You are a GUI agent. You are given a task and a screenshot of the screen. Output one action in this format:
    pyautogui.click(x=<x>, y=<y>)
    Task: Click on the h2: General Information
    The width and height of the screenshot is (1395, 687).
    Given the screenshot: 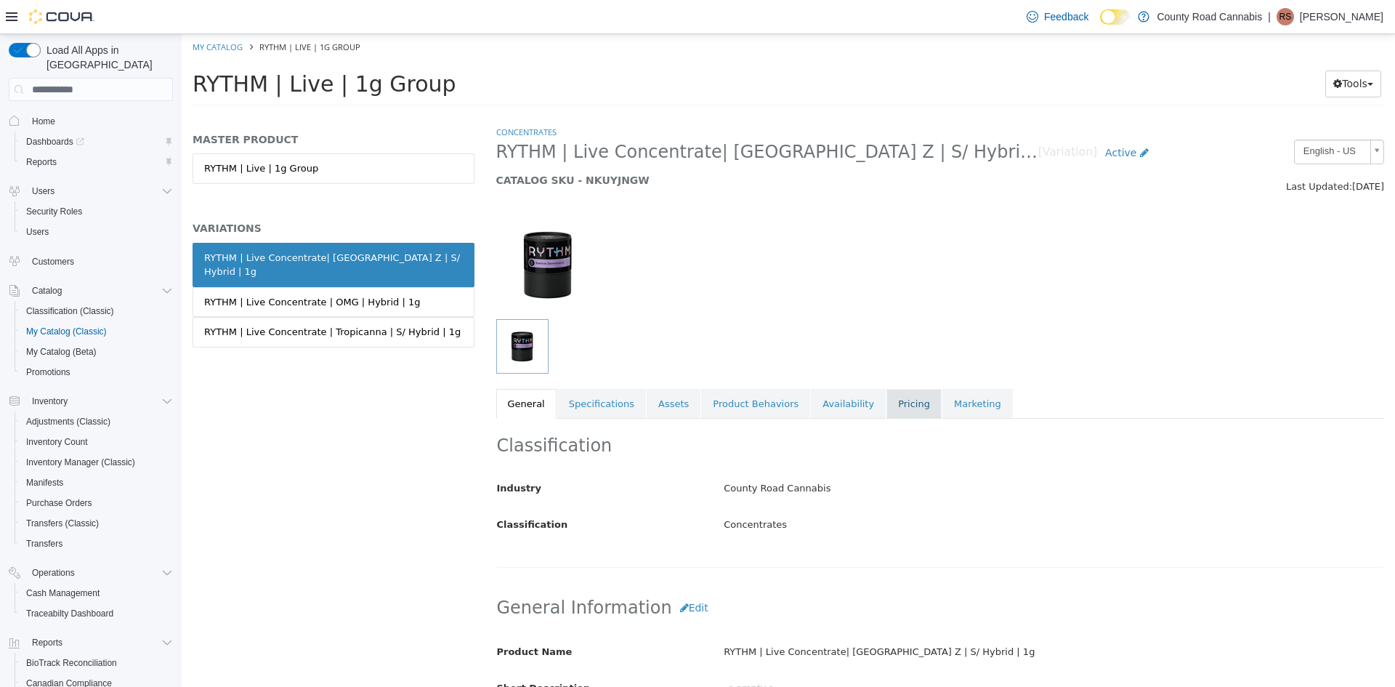 What is the action you would take?
    pyautogui.click(x=759, y=573)
    